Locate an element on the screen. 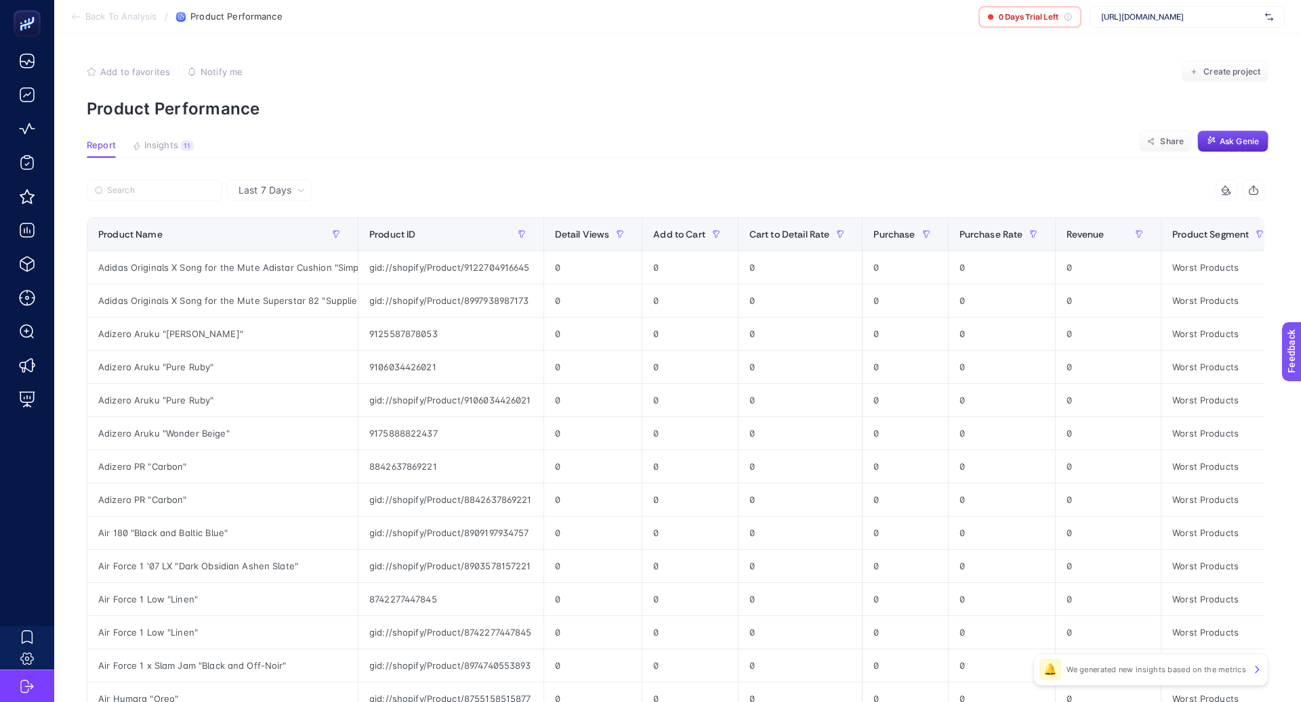 The height and width of the screenshot is (702, 1301). span: Notify me is located at coordinates (221, 72).